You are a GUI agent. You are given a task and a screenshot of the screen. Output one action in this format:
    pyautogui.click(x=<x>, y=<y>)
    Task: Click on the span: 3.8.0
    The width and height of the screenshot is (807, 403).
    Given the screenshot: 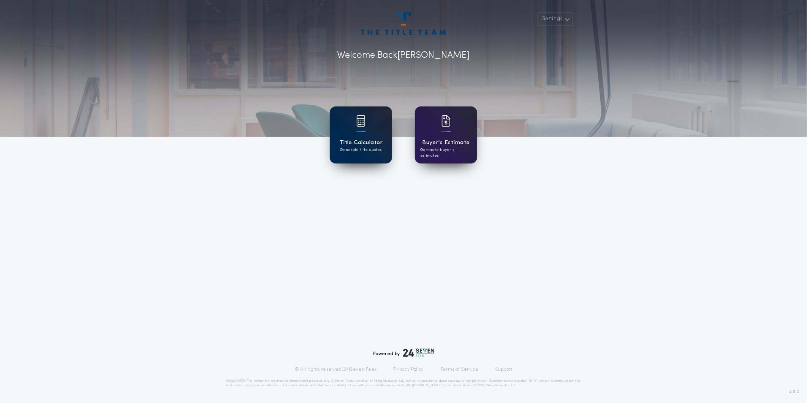 What is the action you would take?
    pyautogui.click(x=795, y=392)
    